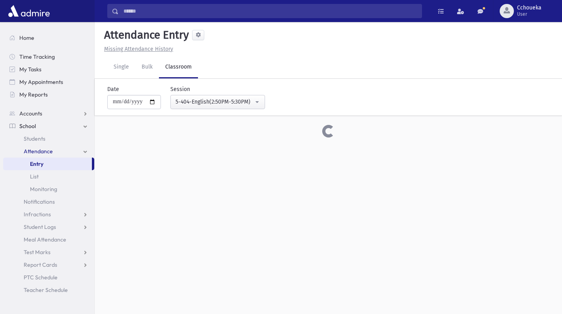 The image size is (562, 314). I want to click on a: My Reports, so click(49, 95).